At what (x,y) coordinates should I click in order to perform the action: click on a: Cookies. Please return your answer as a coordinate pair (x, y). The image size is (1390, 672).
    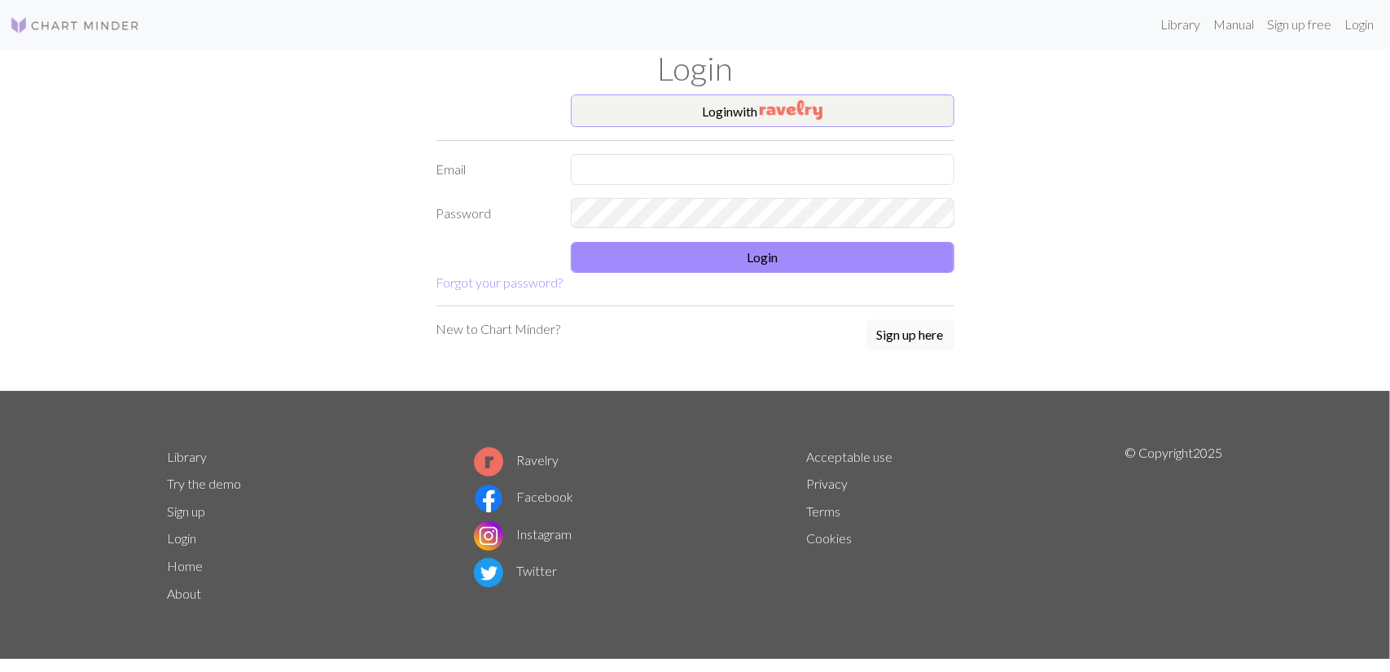
    Looking at the image, I should click on (829, 537).